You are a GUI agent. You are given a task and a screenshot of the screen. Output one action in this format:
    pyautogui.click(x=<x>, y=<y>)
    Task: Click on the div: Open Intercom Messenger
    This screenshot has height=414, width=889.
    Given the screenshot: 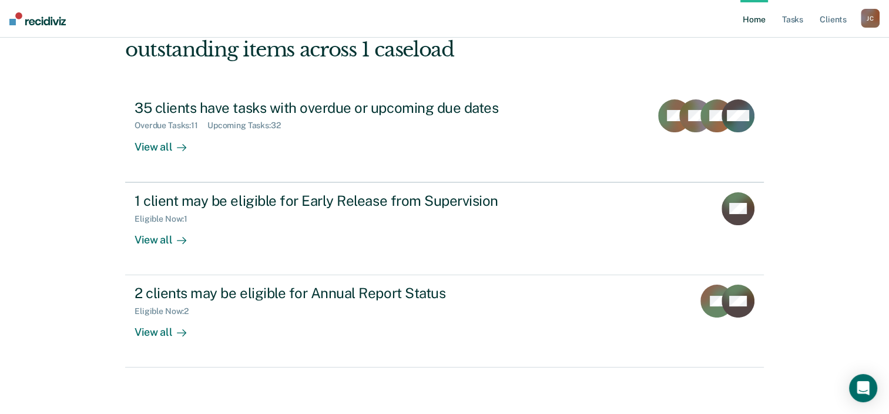 What is the action you would take?
    pyautogui.click(x=864, y=388)
    